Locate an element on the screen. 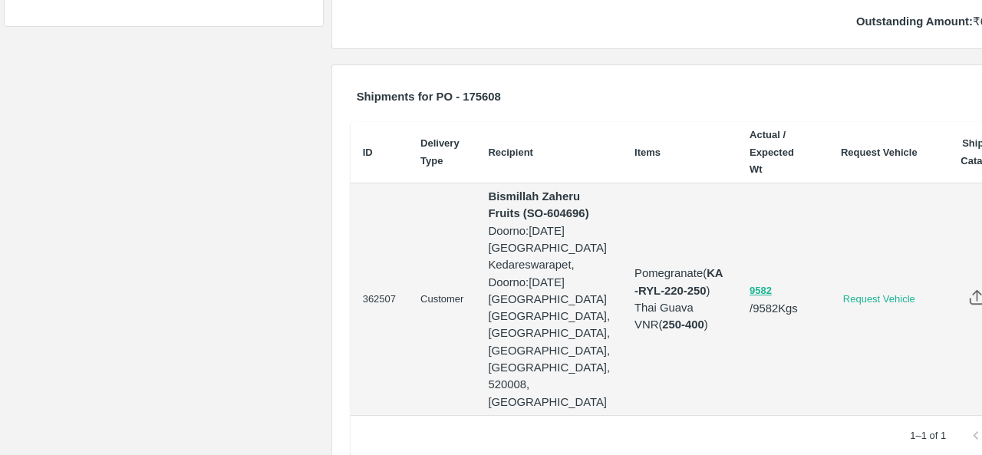  p: Pomegranate ( ) is located at coordinates (680, 282).